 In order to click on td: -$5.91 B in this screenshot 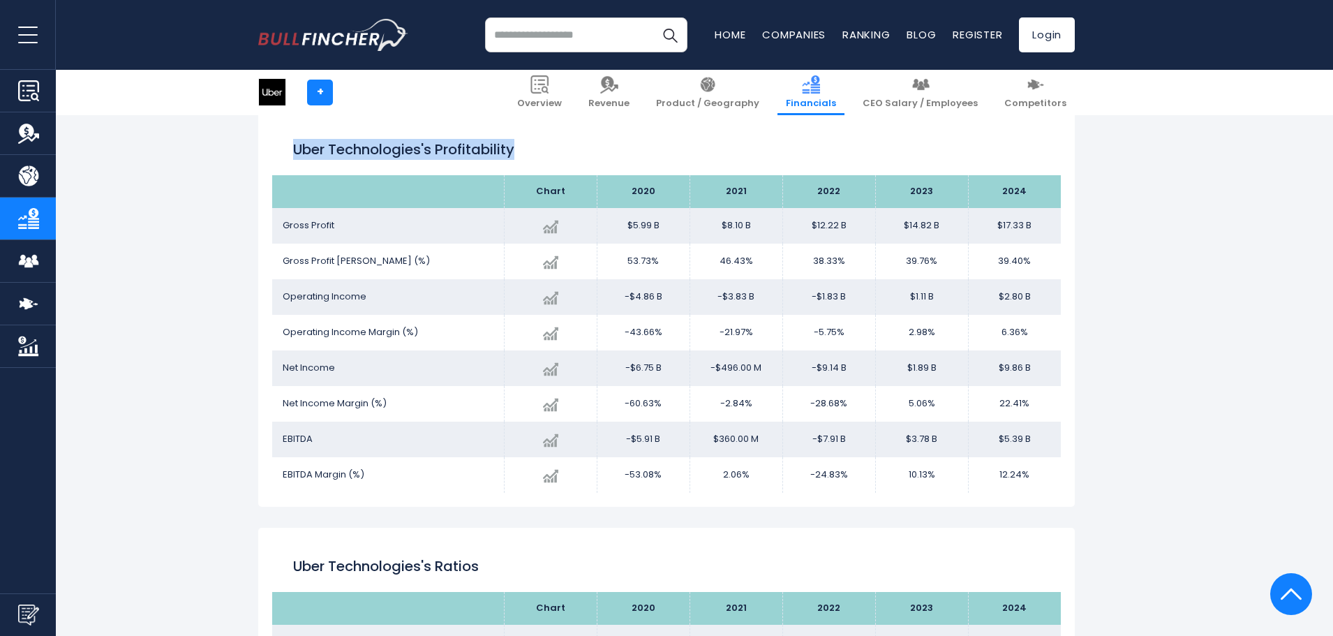, I will do `click(643, 439)`.